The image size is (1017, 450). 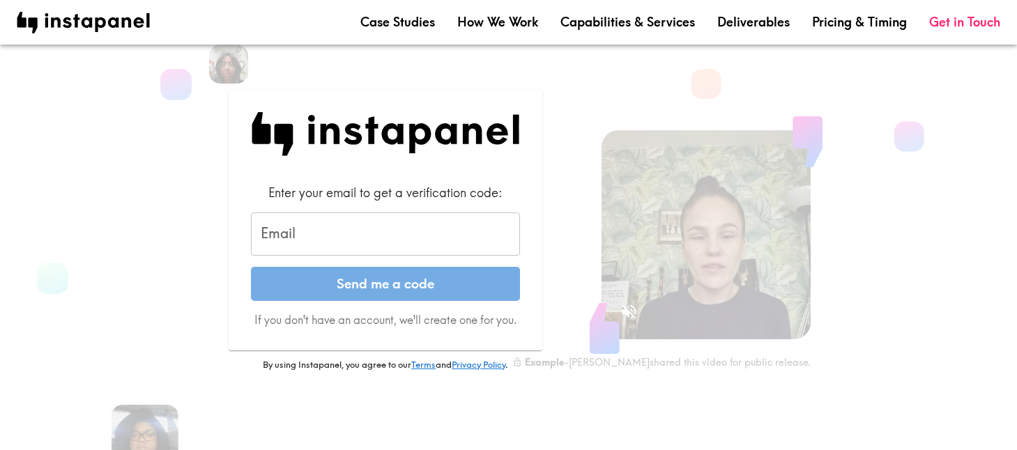 What do you see at coordinates (386, 320) in the screenshot?
I see `p: If you don't have an account, we'll create one for you.` at bounding box center [386, 320].